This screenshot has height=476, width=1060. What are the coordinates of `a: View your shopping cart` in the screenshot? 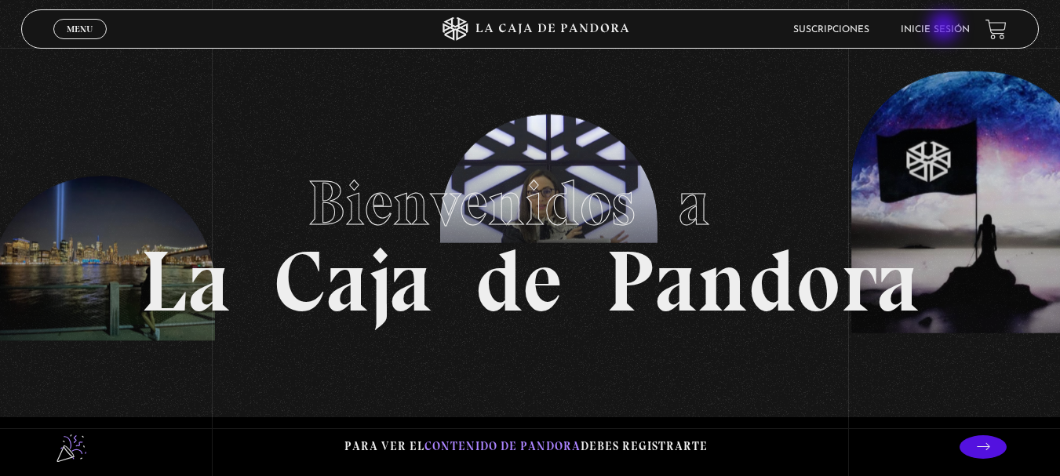 It's located at (996, 29).